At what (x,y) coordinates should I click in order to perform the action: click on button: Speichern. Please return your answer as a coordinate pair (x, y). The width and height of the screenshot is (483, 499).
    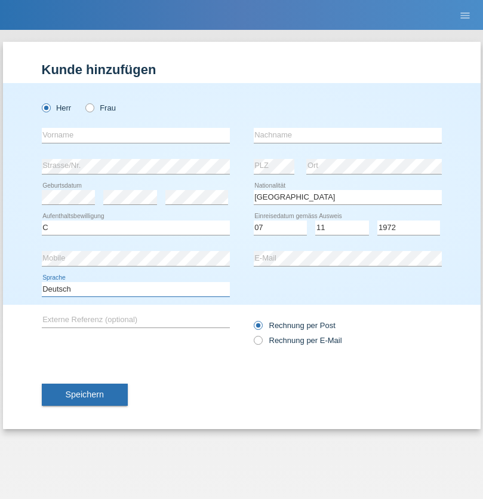
    Looking at the image, I should click on (85, 395).